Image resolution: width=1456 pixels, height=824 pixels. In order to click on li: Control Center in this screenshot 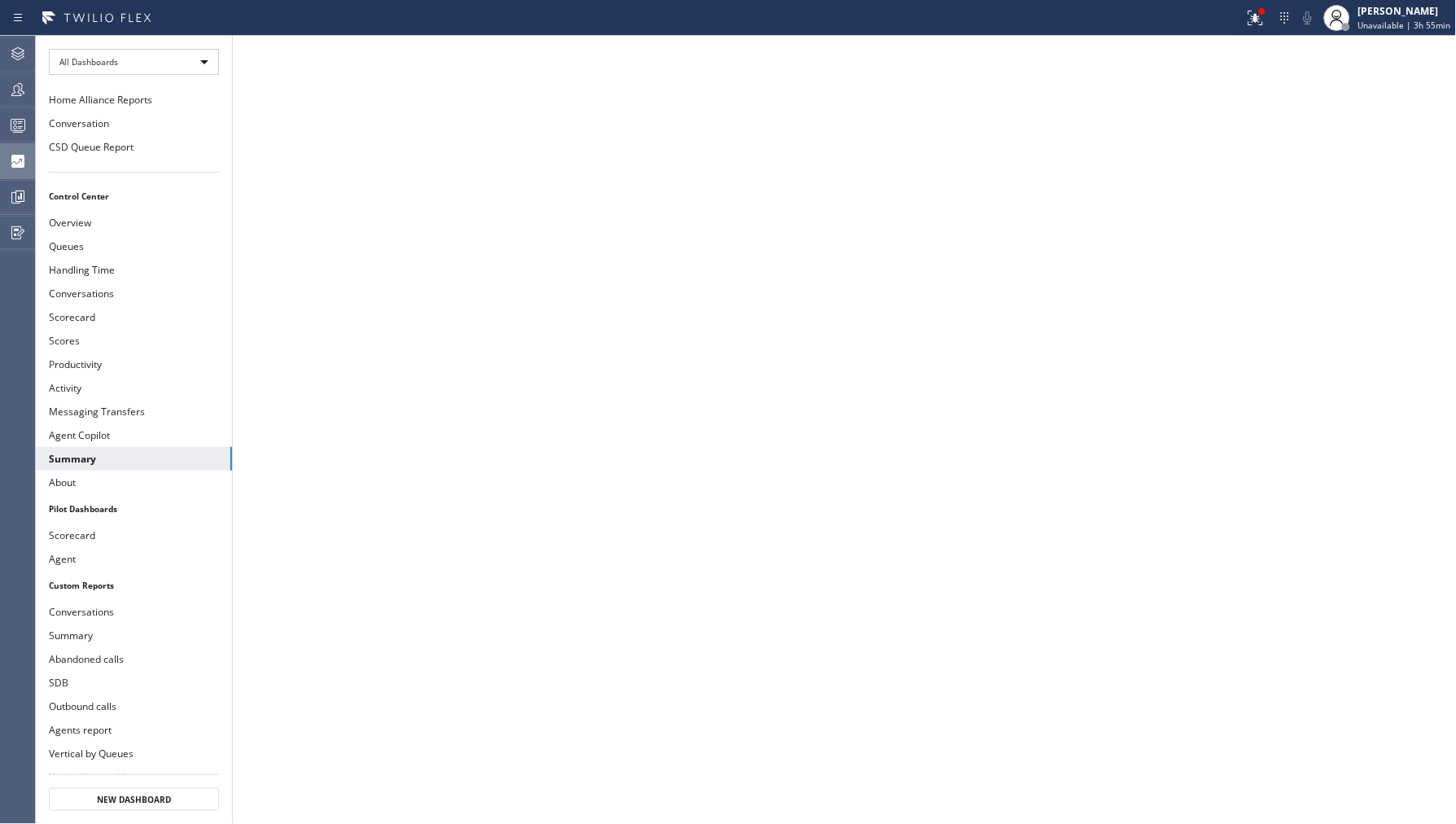, I will do `click(134, 196)`.